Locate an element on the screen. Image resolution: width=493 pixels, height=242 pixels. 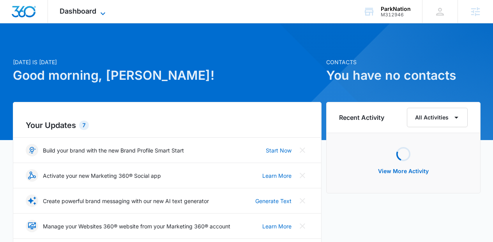
span: Dashboard is located at coordinates (78, 11).